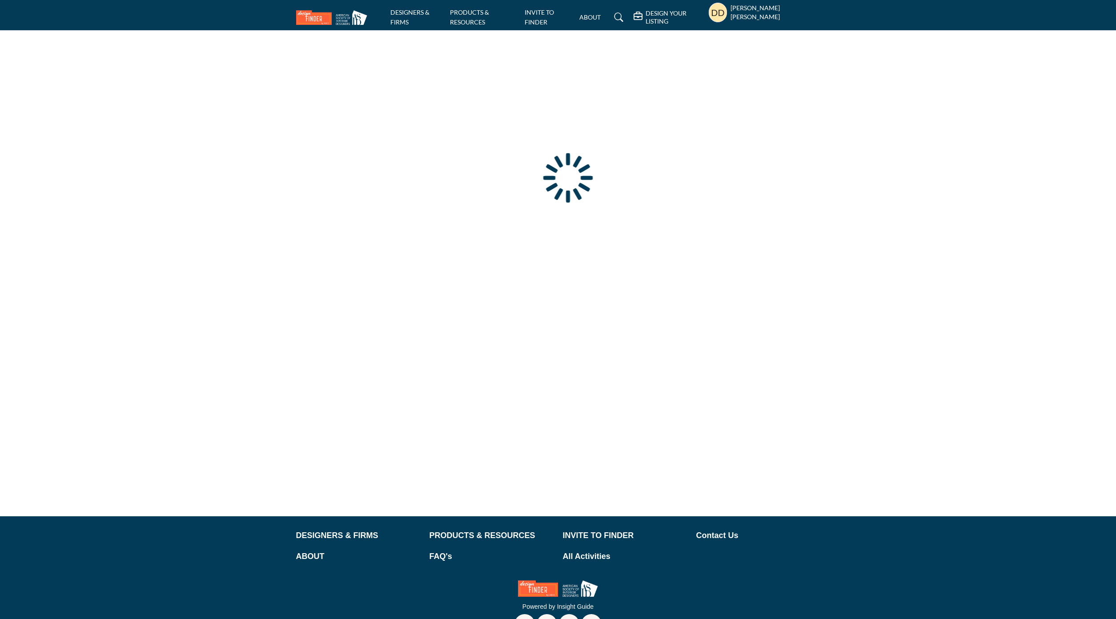 The width and height of the screenshot is (1116, 619). What do you see at coordinates (625, 556) in the screenshot?
I see `p: All Activities` at bounding box center [625, 556].